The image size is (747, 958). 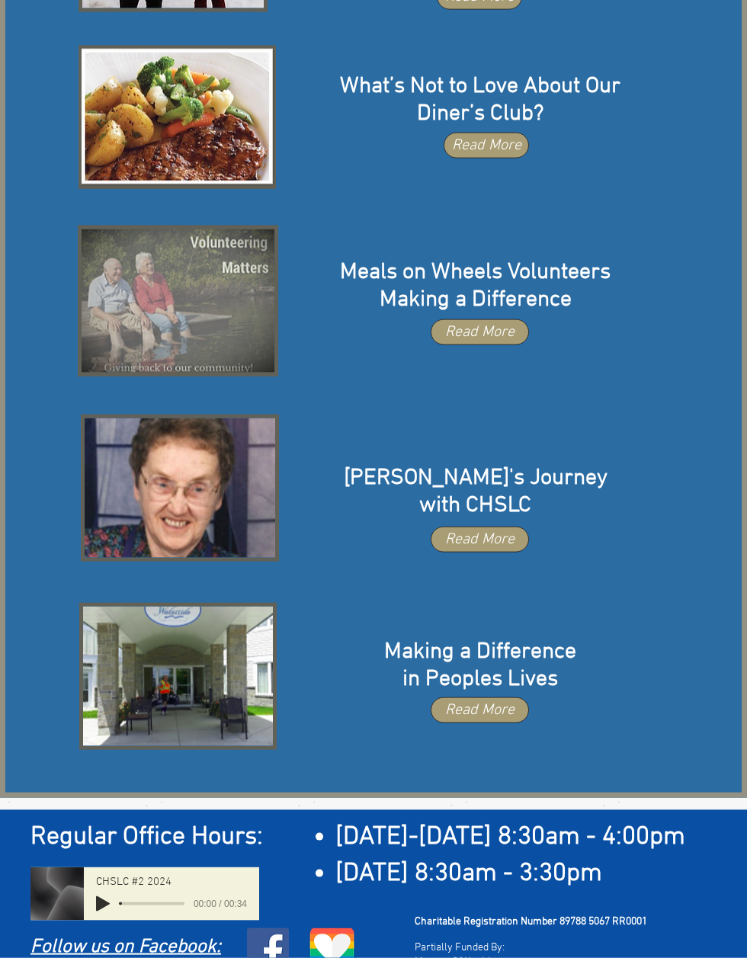 I want to click on img: Lois.jpg, so click(x=180, y=488).